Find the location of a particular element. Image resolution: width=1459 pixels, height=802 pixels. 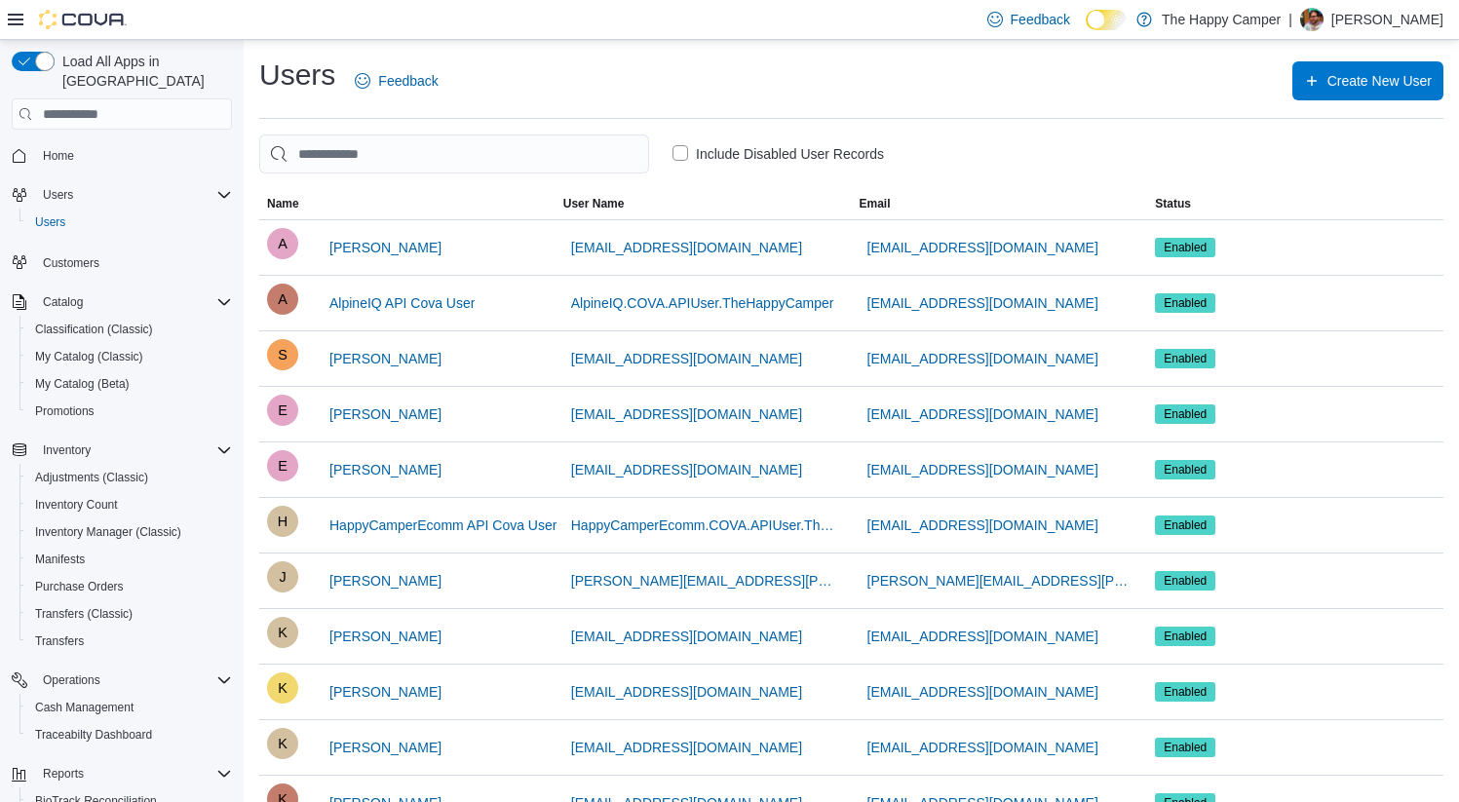

a: My Catalog (Beta) is located at coordinates (82, 384).